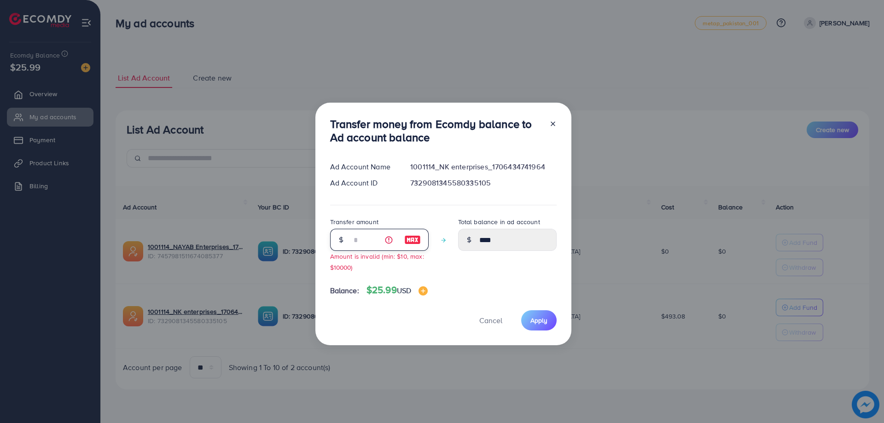  What do you see at coordinates (363, 183) in the screenshot?
I see `div: Ad Account ID` at bounding box center [363, 183].